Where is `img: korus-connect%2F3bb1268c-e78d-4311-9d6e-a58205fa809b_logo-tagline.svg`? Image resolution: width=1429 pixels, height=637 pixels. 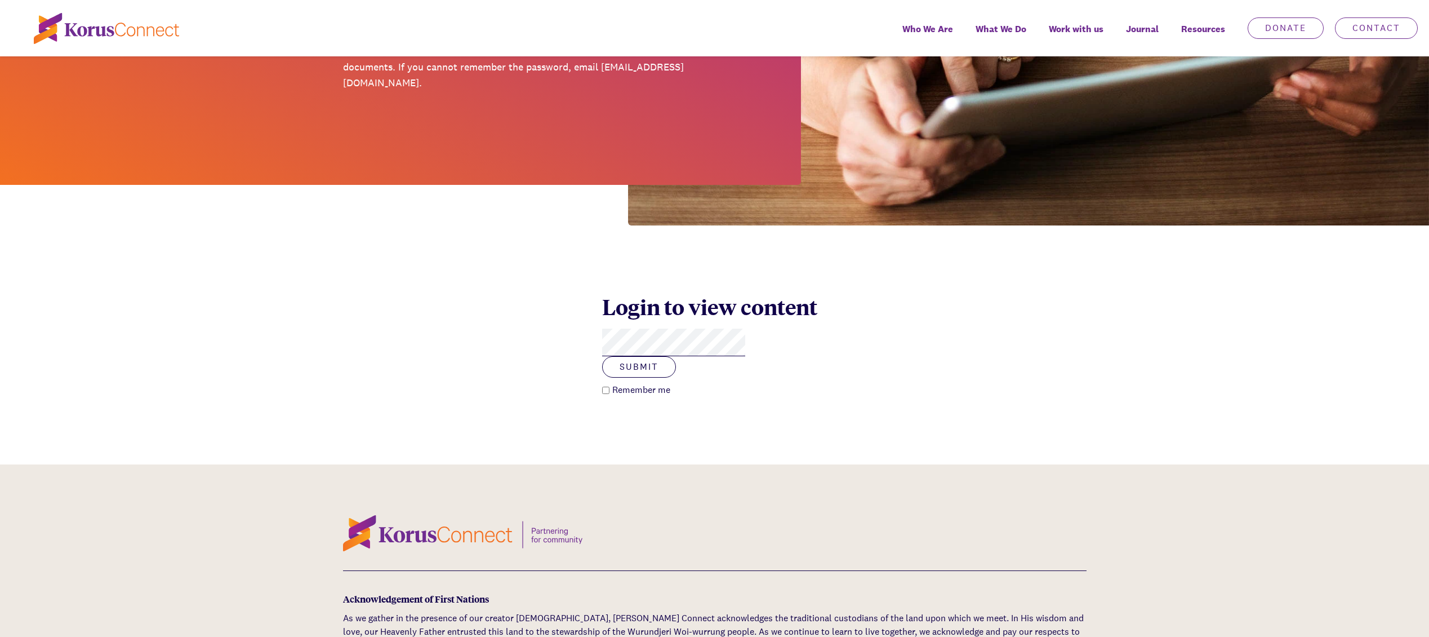 img: korus-connect%2F3bb1268c-e78d-4311-9d6e-a58205fa809b_logo-tagline.svg is located at coordinates (463, 533).